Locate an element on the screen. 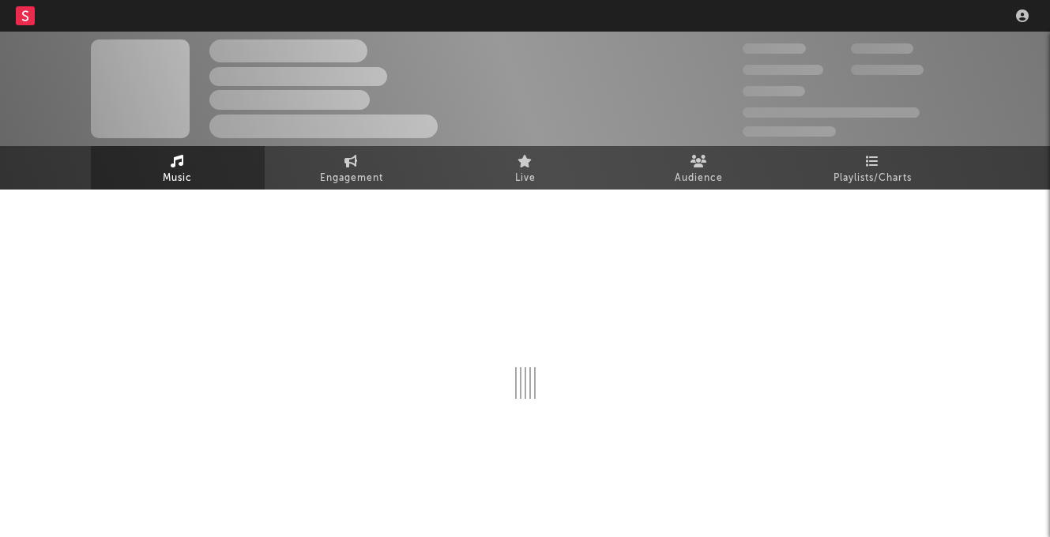  span: 300,000 is located at coordinates (774, 48).